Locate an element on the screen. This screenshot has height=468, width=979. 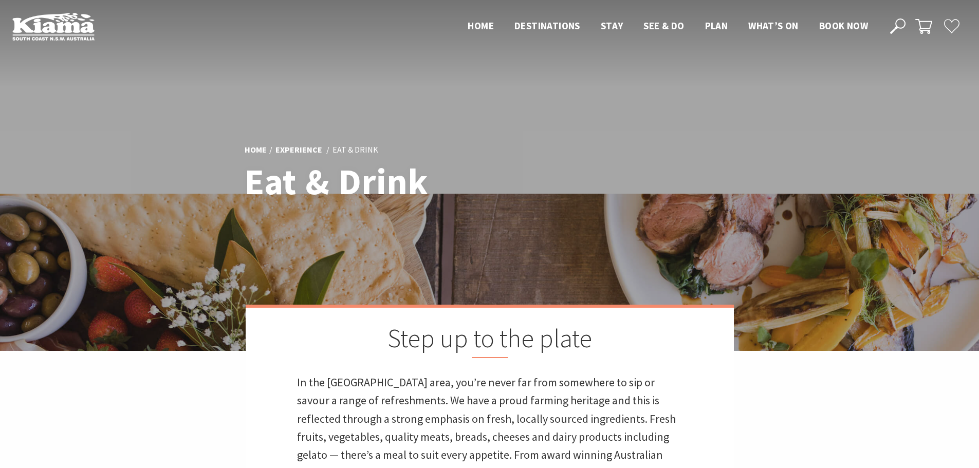
span: Stay is located at coordinates (612, 26).